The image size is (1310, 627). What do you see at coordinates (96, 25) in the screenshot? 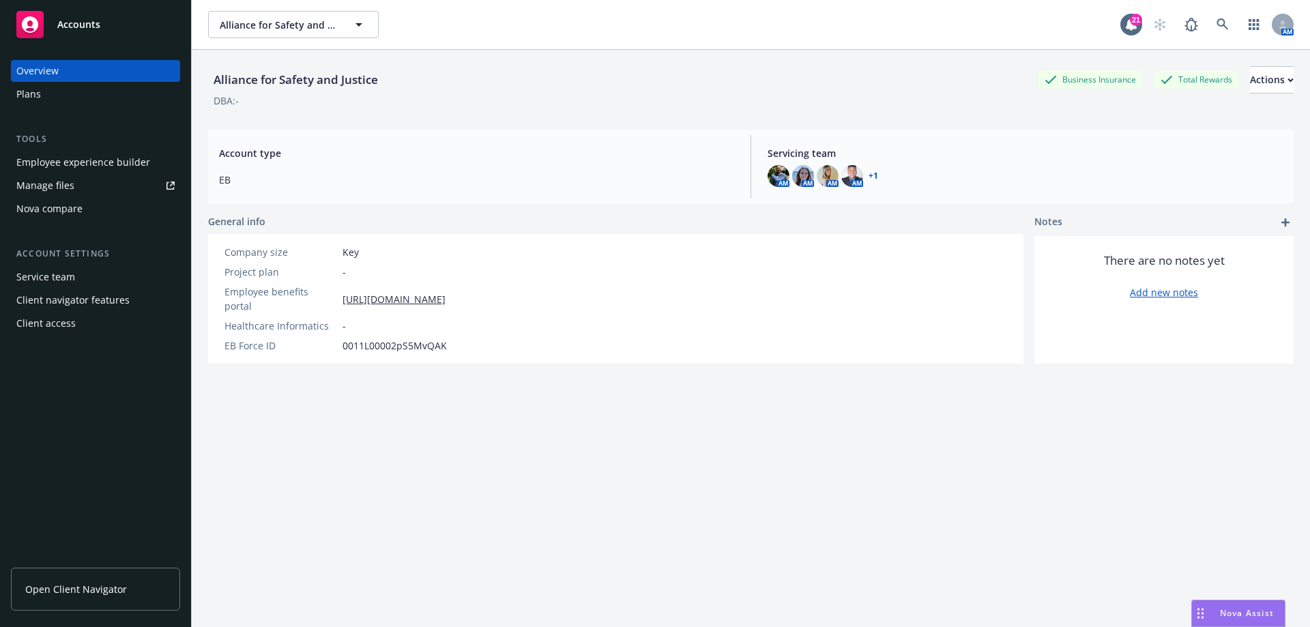
I see `a: Accounts` at bounding box center [96, 25].